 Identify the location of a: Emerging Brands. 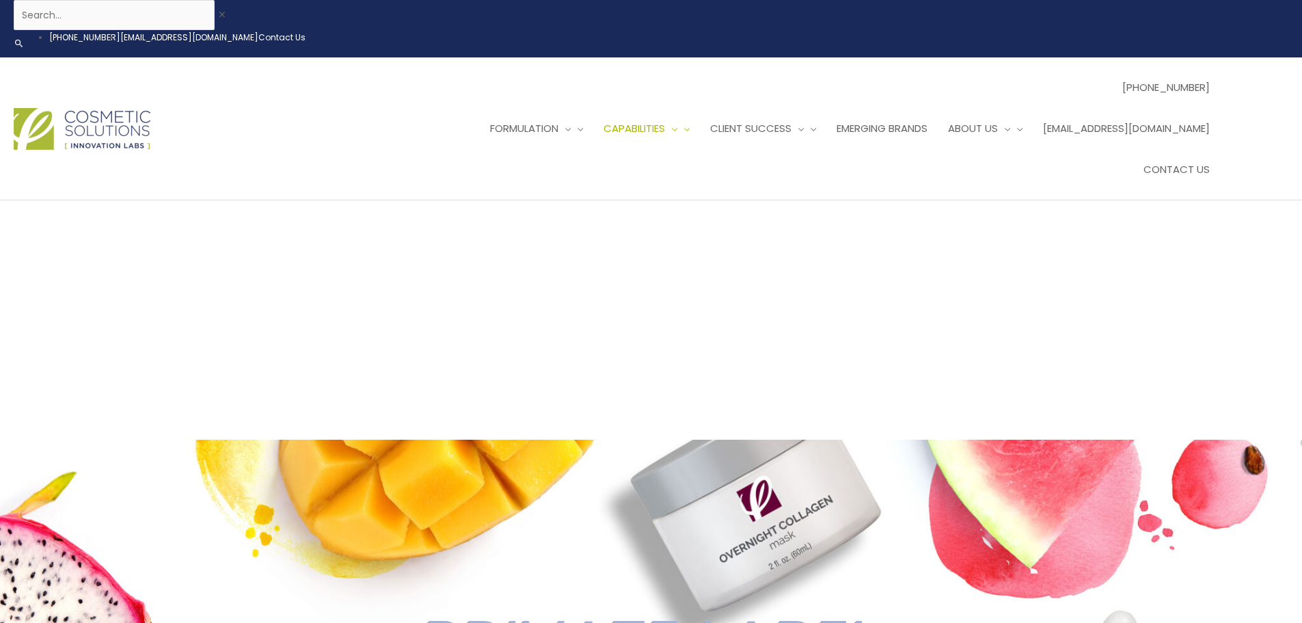
(882, 128).